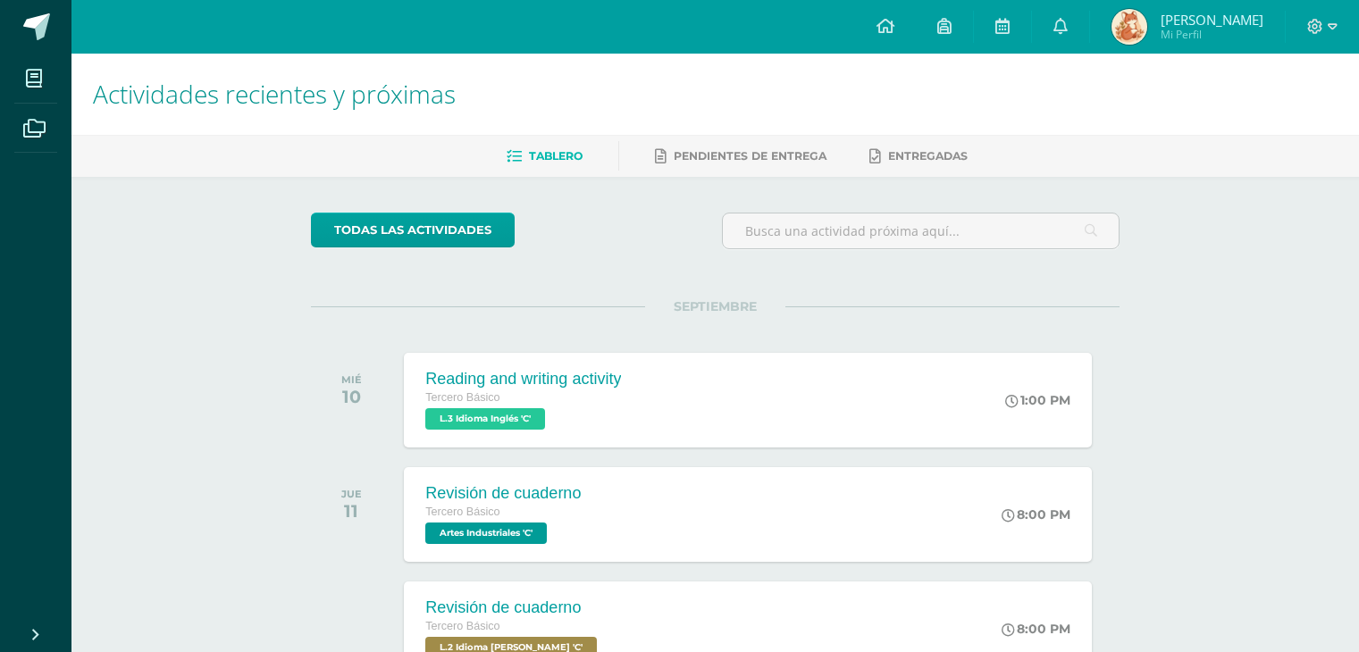 The width and height of the screenshot is (1359, 652). What do you see at coordinates (741, 156) in the screenshot?
I see `a: Pendientes de entrega` at bounding box center [741, 156].